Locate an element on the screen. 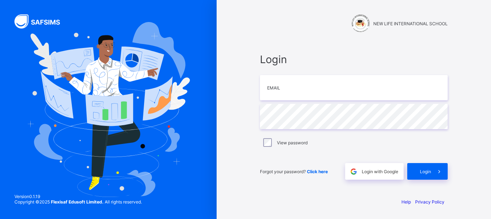  span: Copyright © 2025 All rights reserved. is located at coordinates (78, 202).